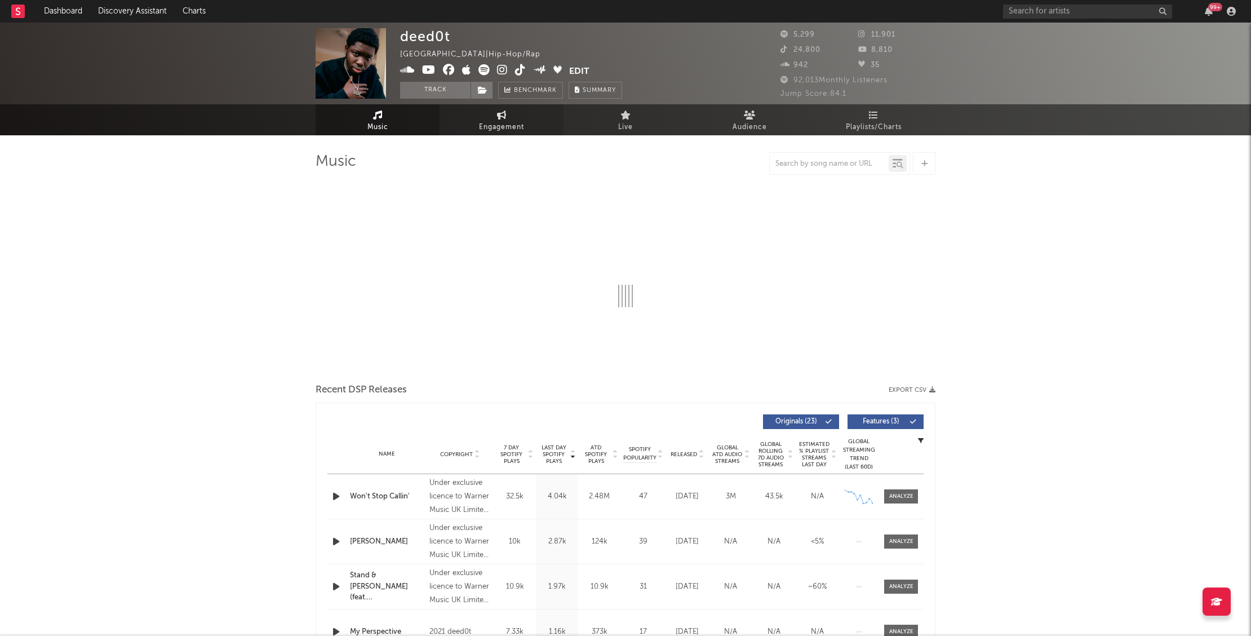 The height and width of the screenshot is (636, 1251). I want to click on span: Global Rolling 7D Audio Streams, so click(770, 454).